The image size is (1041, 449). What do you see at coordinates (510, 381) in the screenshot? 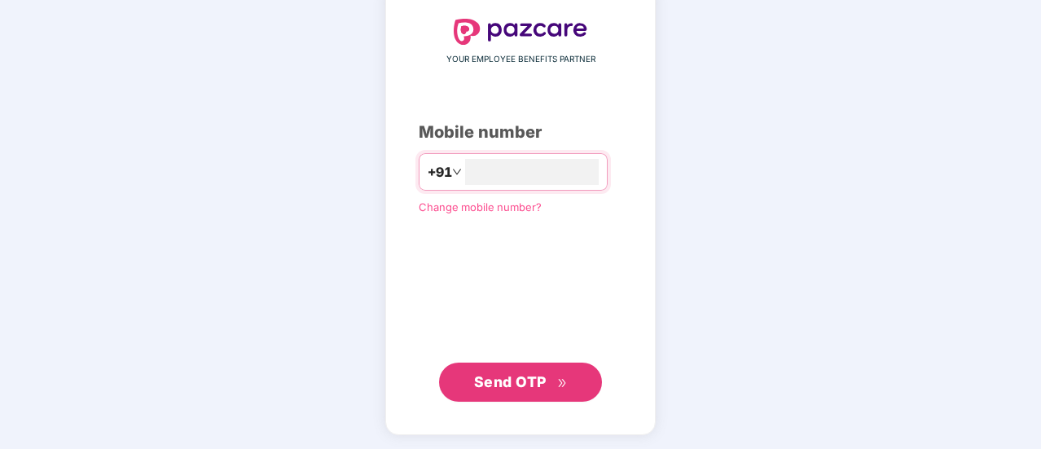
I see `span: Send OTP` at bounding box center [510, 381].